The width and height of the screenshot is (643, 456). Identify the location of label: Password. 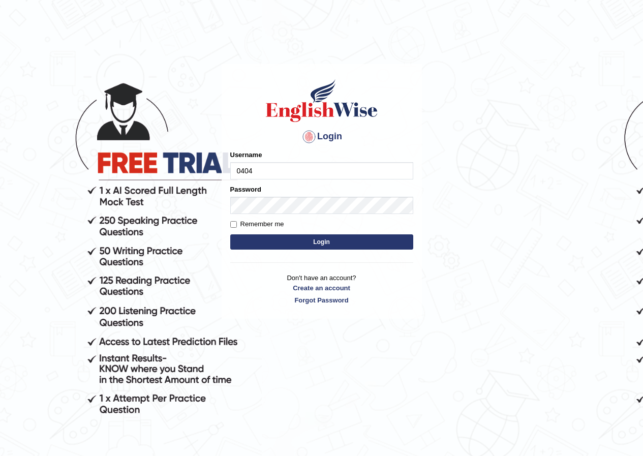
(245, 189).